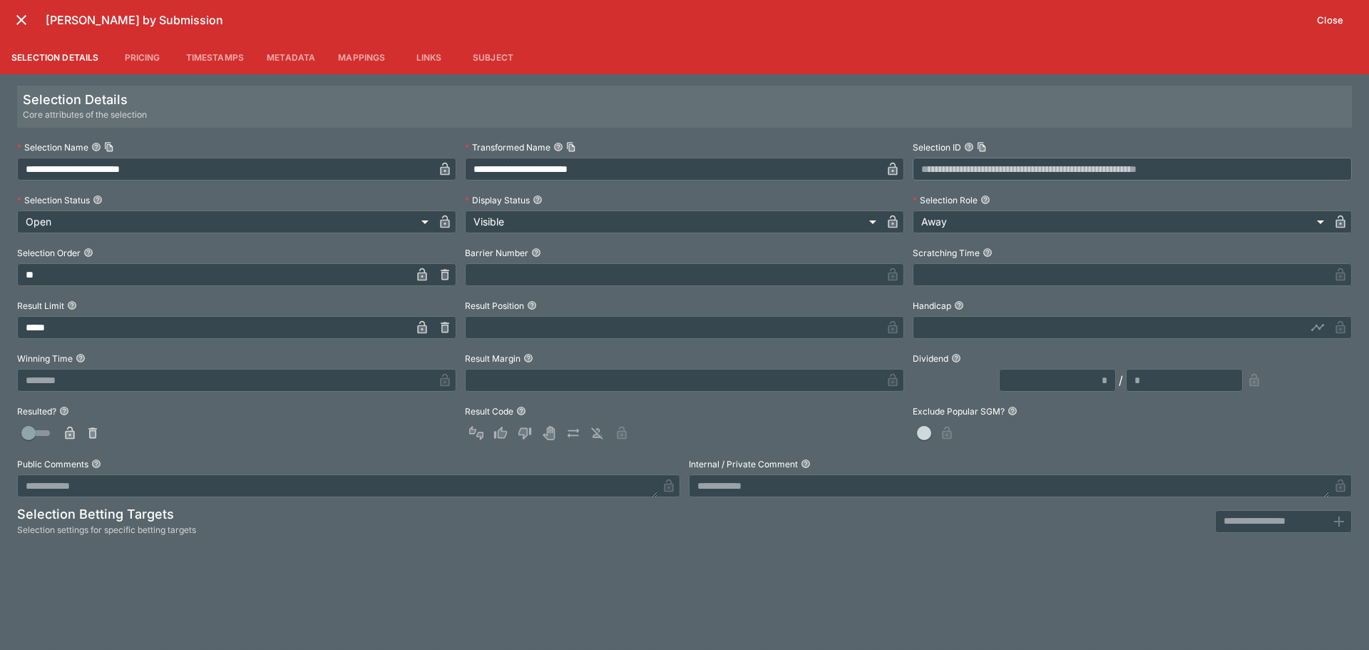 The height and width of the screenshot is (650, 1369). Describe the element at coordinates (494, 305) in the screenshot. I see `p: Result Position` at that location.